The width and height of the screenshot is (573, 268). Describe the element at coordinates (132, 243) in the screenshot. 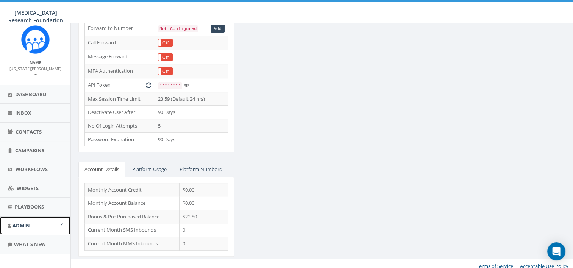

I see `td: Current Month MMS Inbounds` at that location.